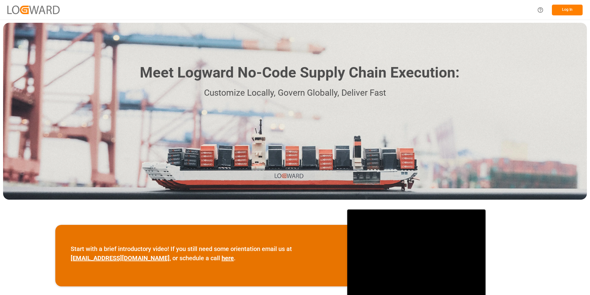 This screenshot has width=590, height=295. I want to click on p: Customize Locally, Govern Globally, Deliver Fast, so click(295, 93).